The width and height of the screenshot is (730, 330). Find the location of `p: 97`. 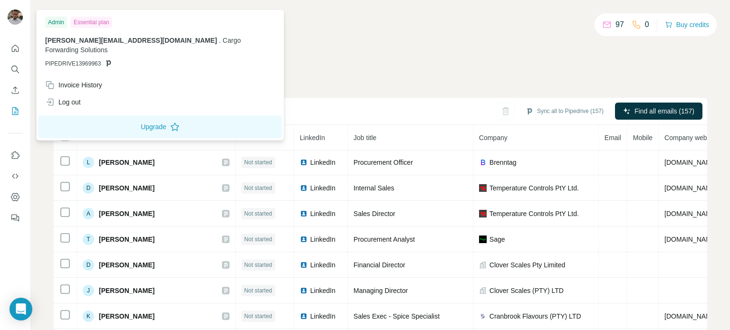

p: 97 is located at coordinates (620, 25).